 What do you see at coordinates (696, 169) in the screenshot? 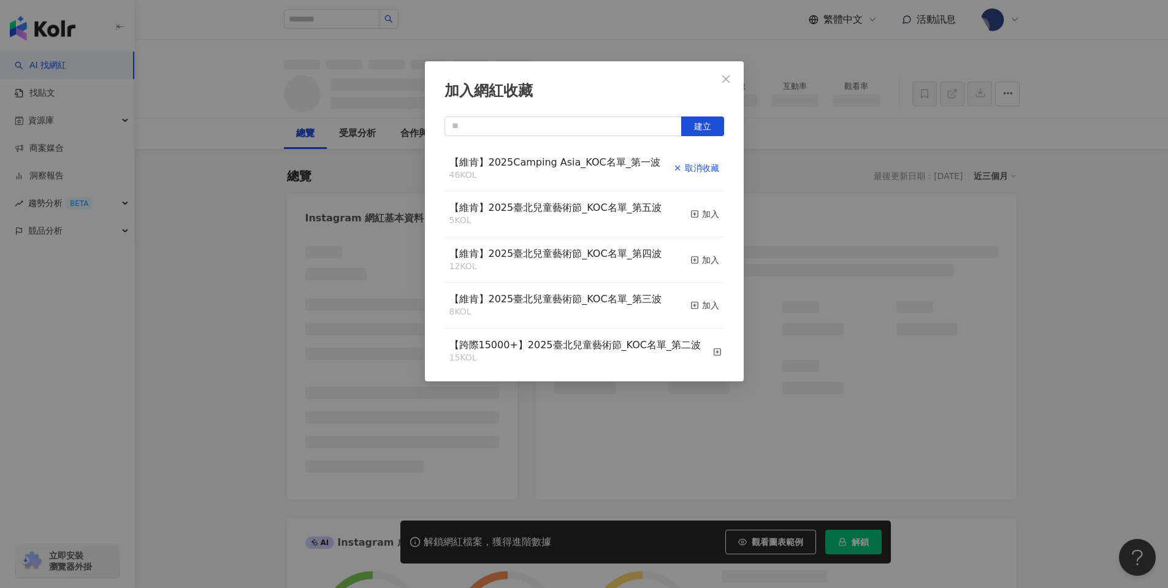
I see `button: 取消收藏` at bounding box center [696, 169].